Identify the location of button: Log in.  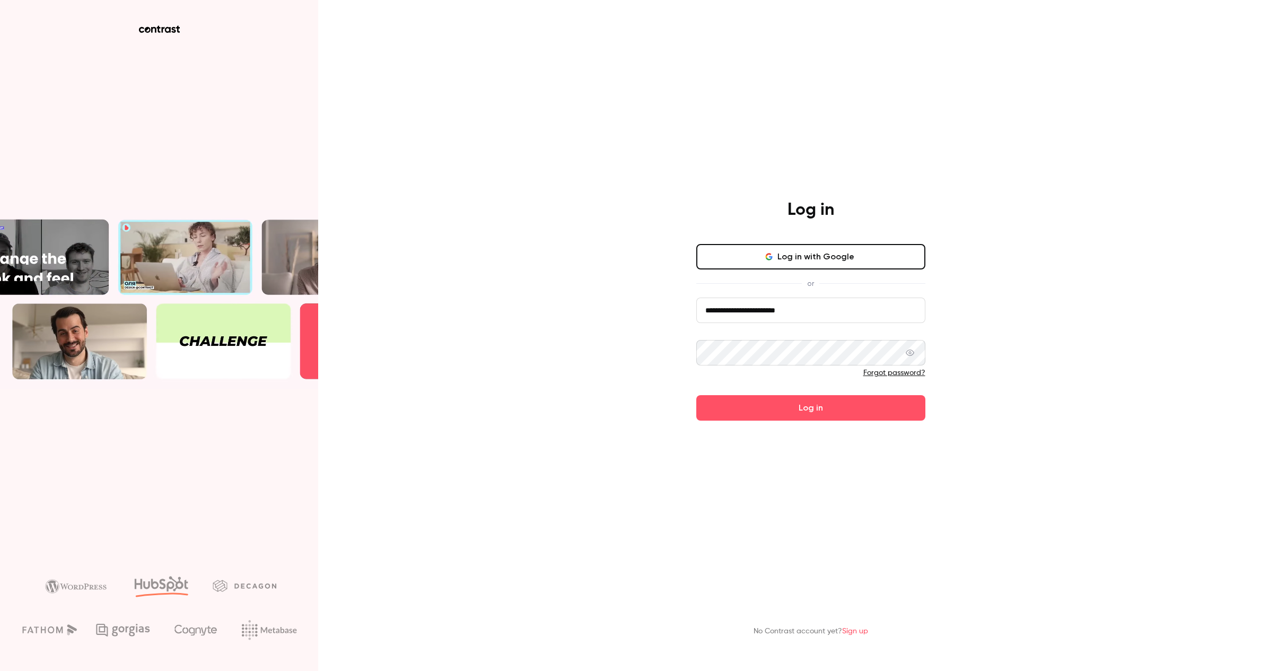
(811, 408).